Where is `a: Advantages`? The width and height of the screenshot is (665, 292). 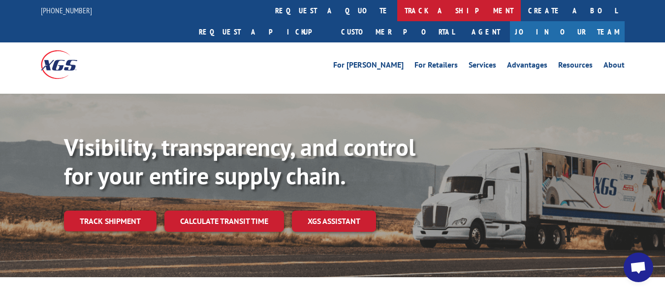 a: Advantages is located at coordinates (528, 66).